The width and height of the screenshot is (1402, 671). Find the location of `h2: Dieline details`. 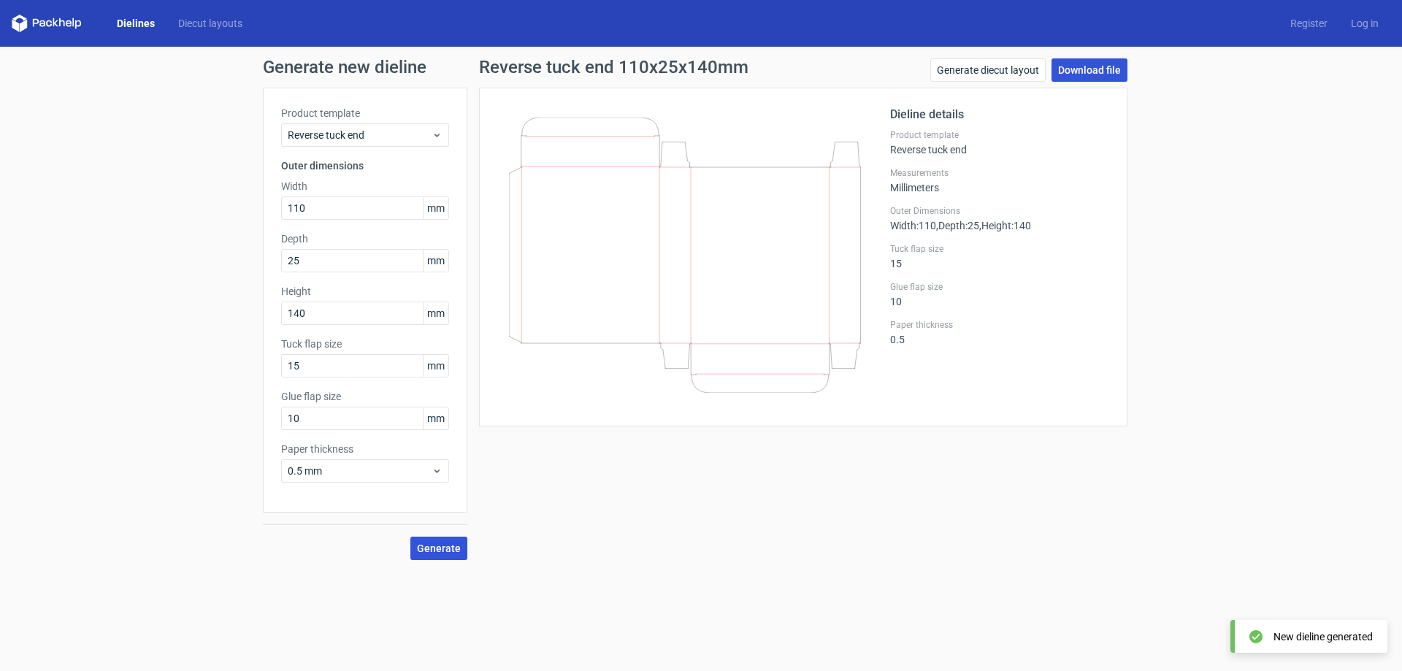

h2: Dieline details is located at coordinates (999, 115).